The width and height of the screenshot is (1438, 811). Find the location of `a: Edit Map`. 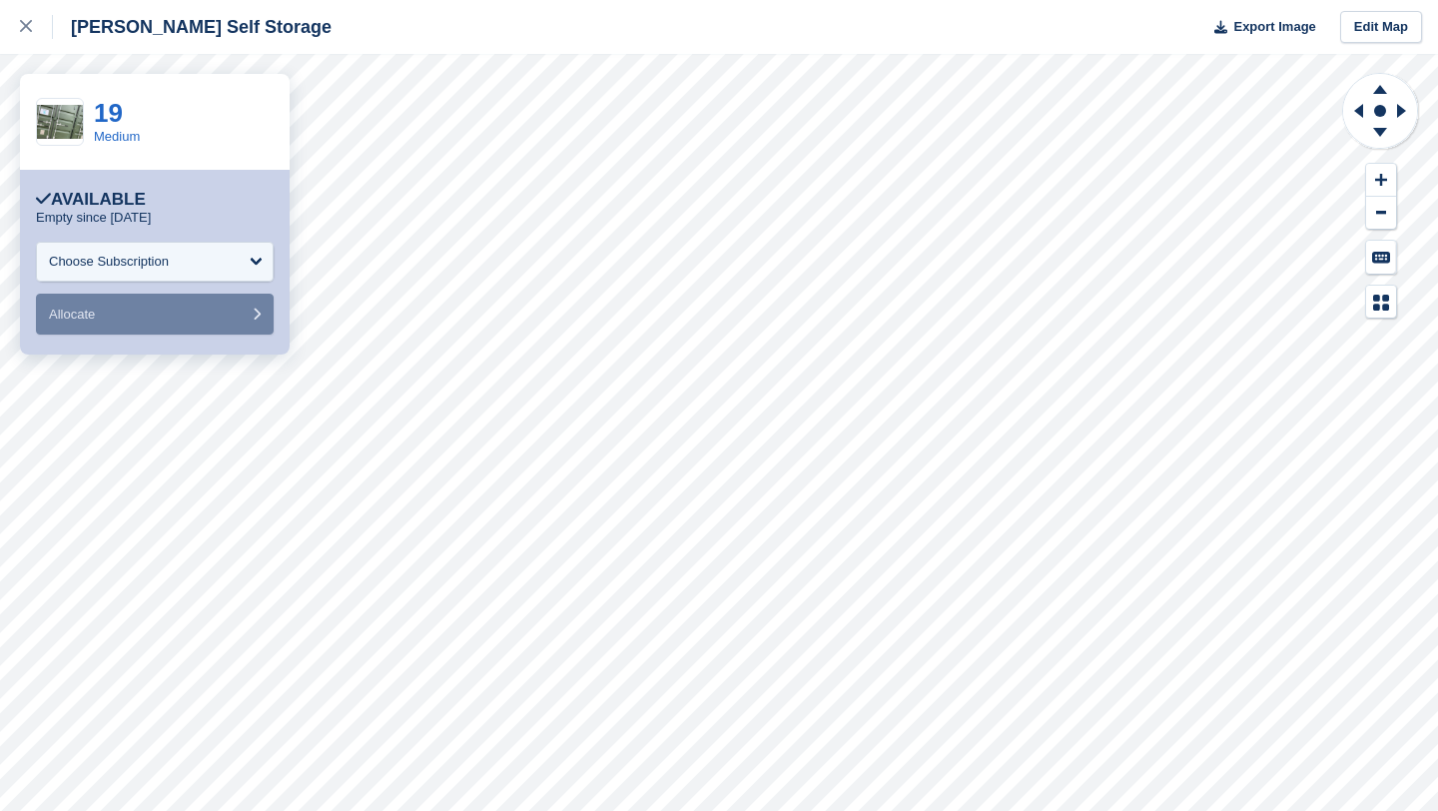

a: Edit Map is located at coordinates (1381, 27).